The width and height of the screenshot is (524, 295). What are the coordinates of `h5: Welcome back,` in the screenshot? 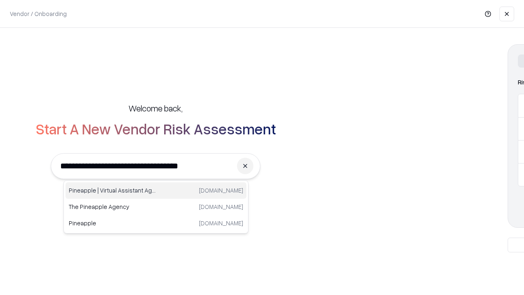 It's located at (156, 108).